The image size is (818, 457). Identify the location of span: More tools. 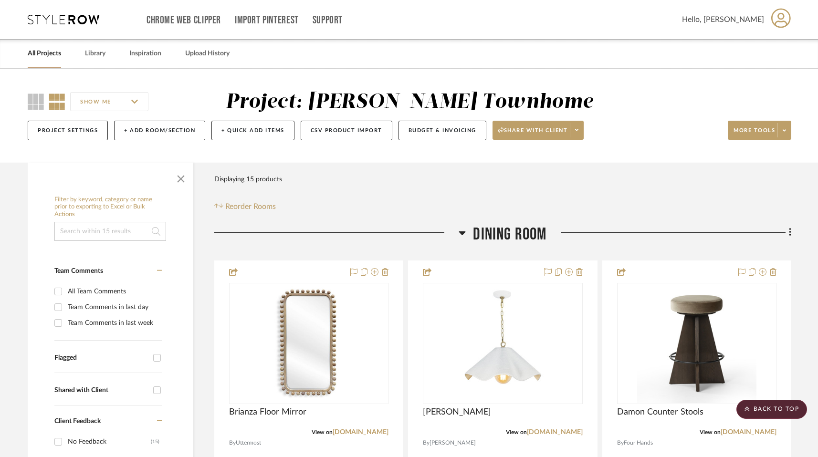
(754, 134).